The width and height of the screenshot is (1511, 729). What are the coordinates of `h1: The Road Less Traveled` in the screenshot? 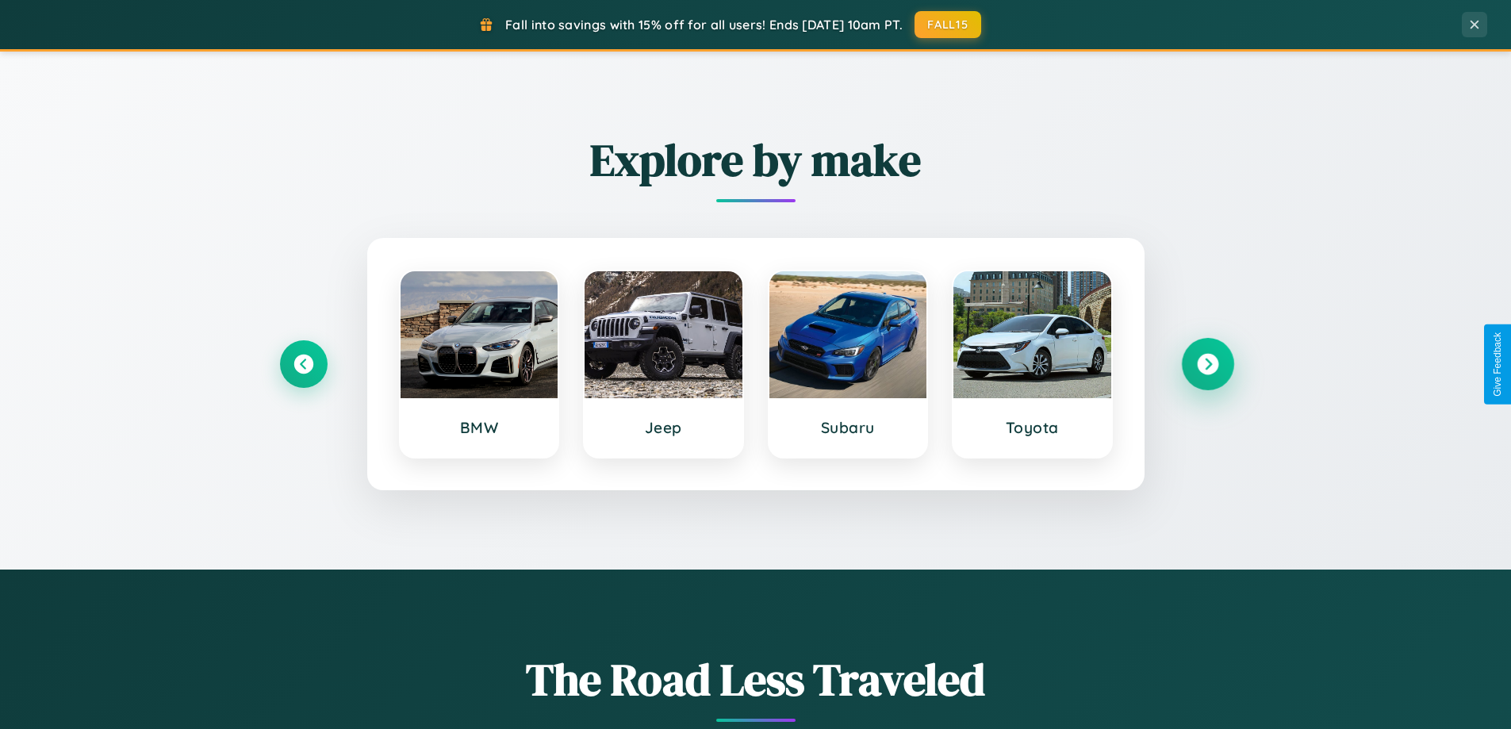 It's located at (756, 679).